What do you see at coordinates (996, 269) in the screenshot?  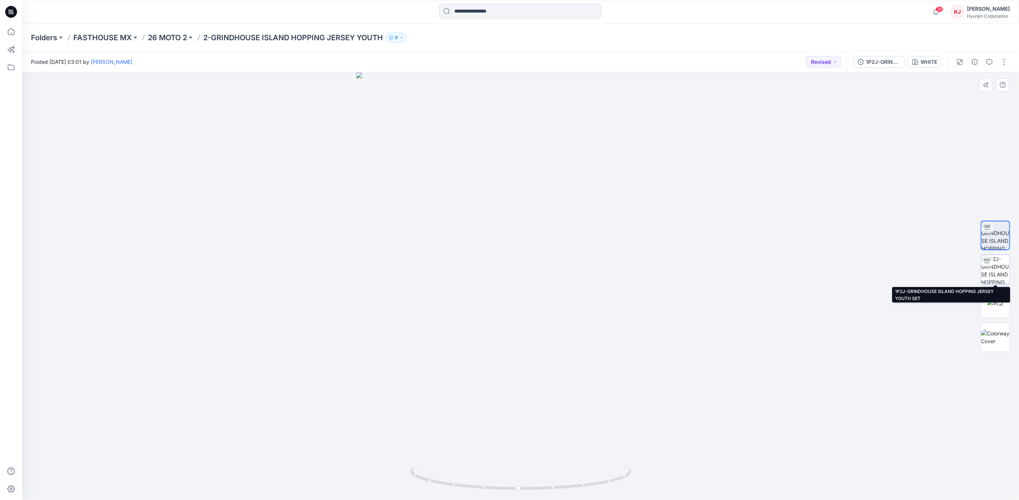 I see `img: 1P2J-GRINDHOUSE ISLAND HOPPING JERSEY YOUTH SET` at bounding box center [996, 269].